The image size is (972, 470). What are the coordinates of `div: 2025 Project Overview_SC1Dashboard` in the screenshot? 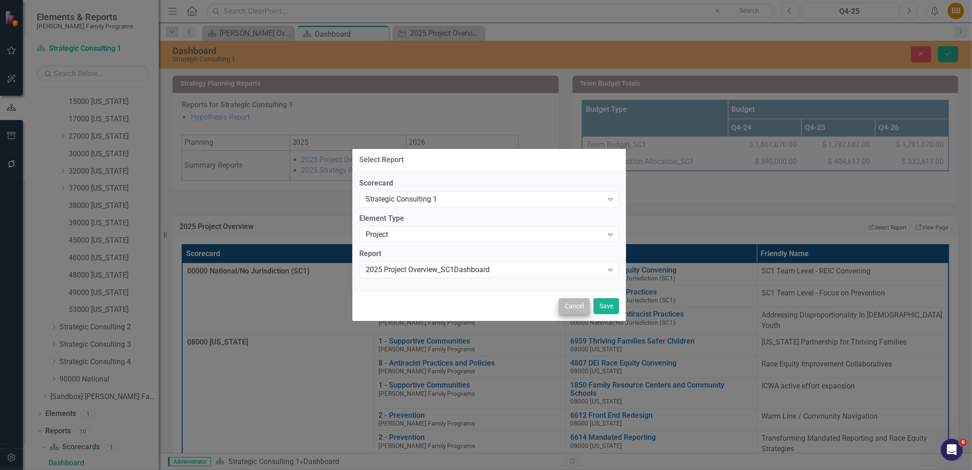 It's located at (484, 269).